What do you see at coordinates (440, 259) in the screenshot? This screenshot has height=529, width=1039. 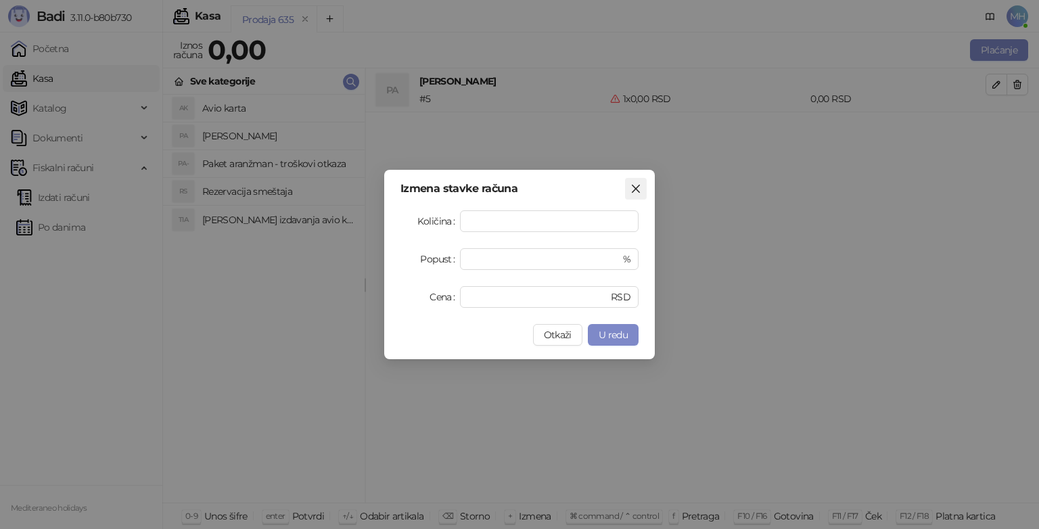 I see `label: Popust` at bounding box center [440, 259].